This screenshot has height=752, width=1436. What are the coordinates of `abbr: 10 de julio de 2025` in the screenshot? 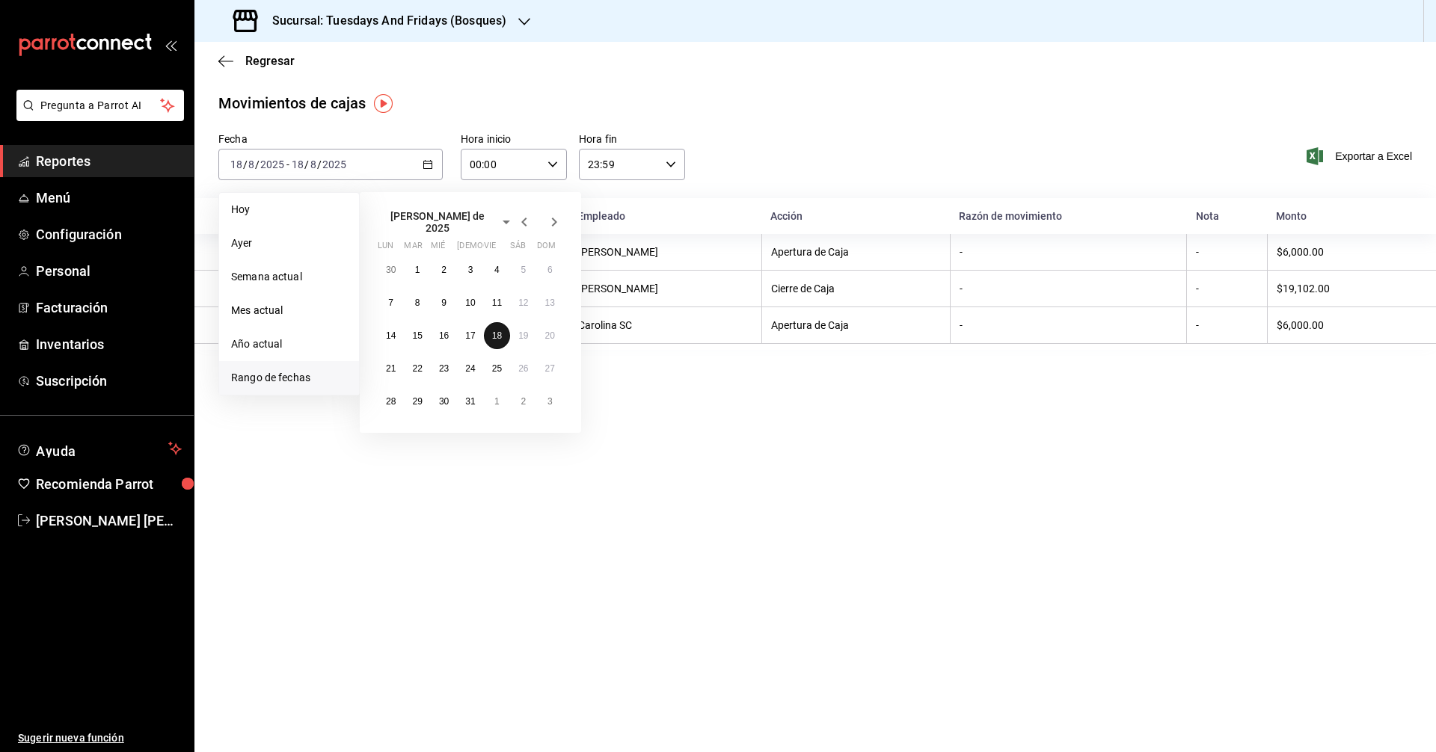 It's located at (470, 303).